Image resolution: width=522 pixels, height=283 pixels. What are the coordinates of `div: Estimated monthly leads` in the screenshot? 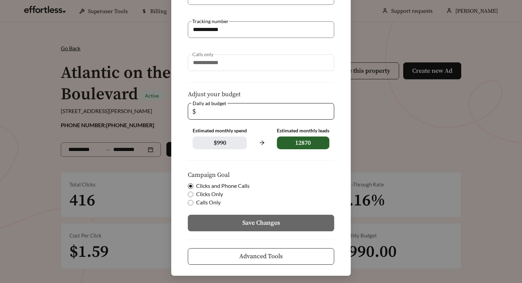 It's located at (303, 131).